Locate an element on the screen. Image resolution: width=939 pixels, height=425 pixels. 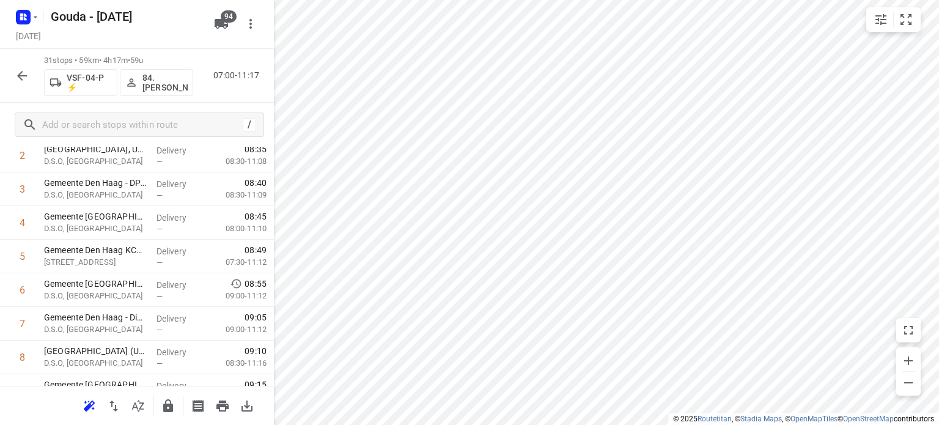
p: Stadsdeelkantoor Centrum (Unit Balies)(Yvonne van den Berg / Anuska Autar) is located at coordinates (95, 351).